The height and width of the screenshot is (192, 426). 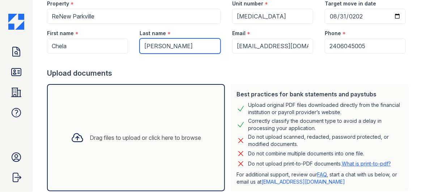 What do you see at coordinates (326, 125) in the screenshot?
I see `div: Correctly classify the document type to avoid a delay in processing your application.` at bounding box center [326, 125].